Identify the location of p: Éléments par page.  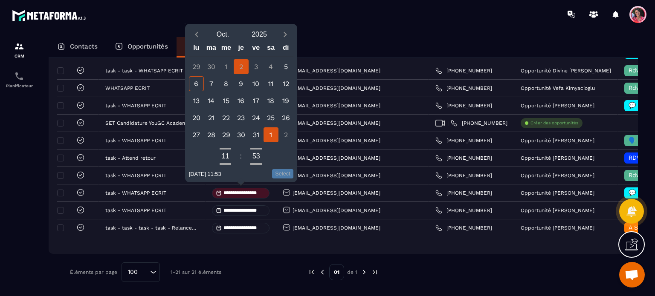
(93, 273).